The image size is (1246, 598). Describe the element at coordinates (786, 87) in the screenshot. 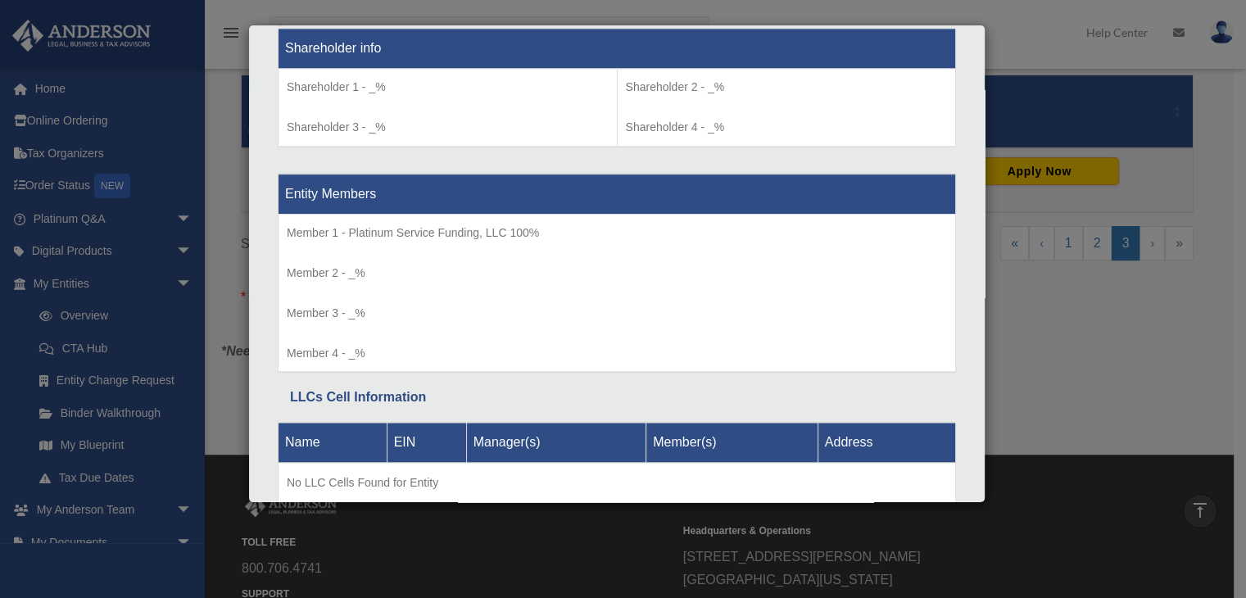

I see `p: Shareholder 2 - _%` at that location.